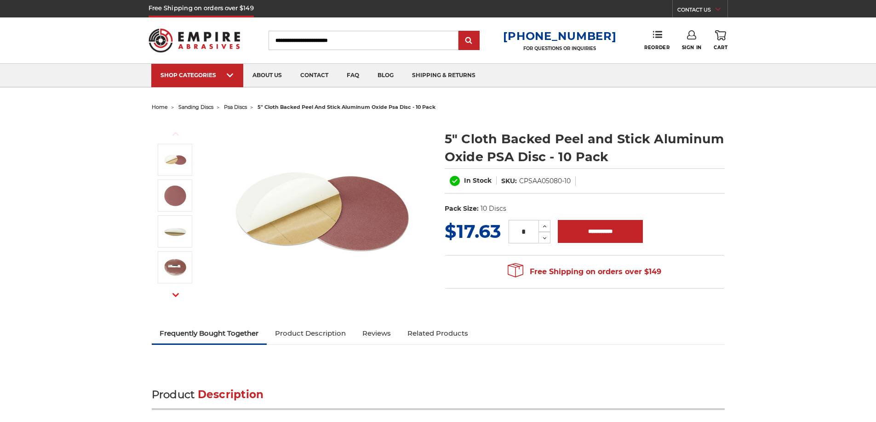 This screenshot has width=876, height=422. Describe the element at coordinates (509, 181) in the screenshot. I see `dt: SKU:` at that location.